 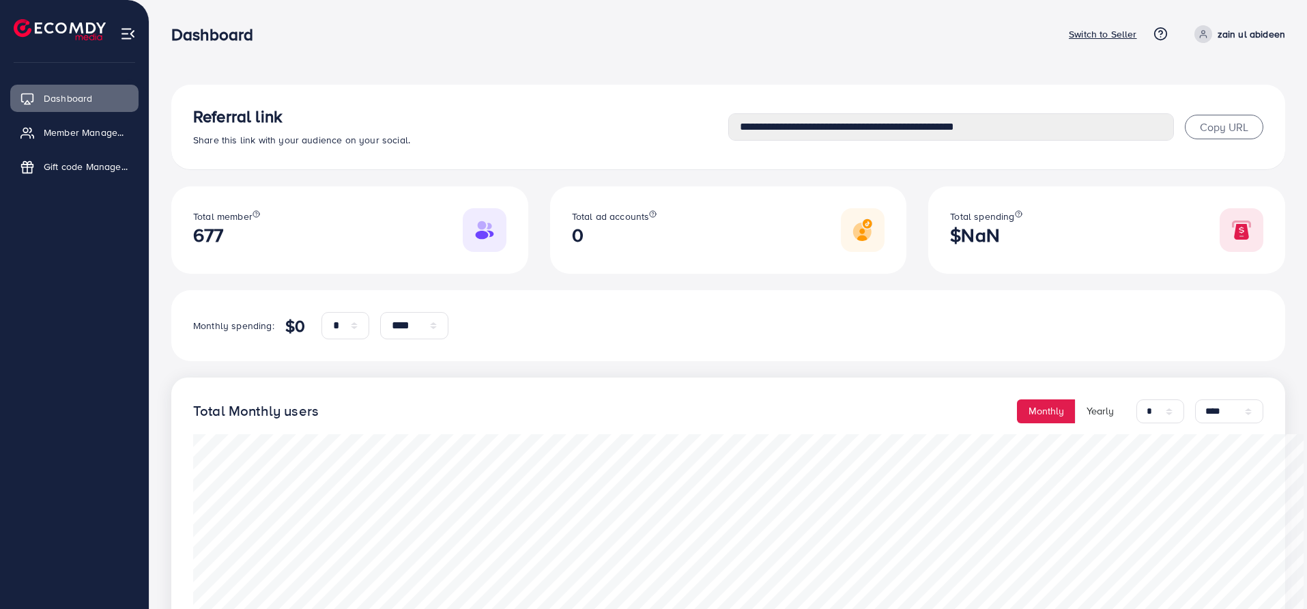 What do you see at coordinates (295, 325) in the screenshot?
I see `h4: $0` at bounding box center [295, 325].